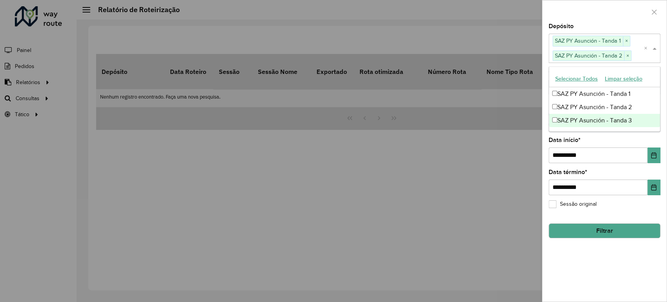  Describe the element at coordinates (588, 41) in the screenshot. I see `span: SAZ PY Asunción - Tanda 1` at that location.